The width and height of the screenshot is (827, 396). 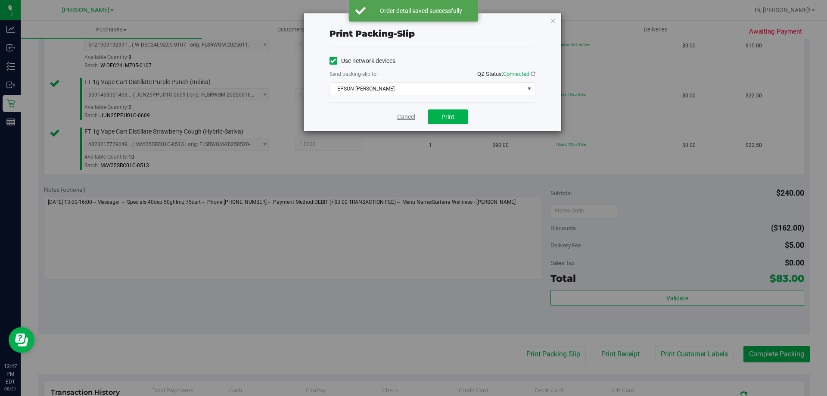 I want to click on label: Send packing-slip to:, so click(x=353, y=74).